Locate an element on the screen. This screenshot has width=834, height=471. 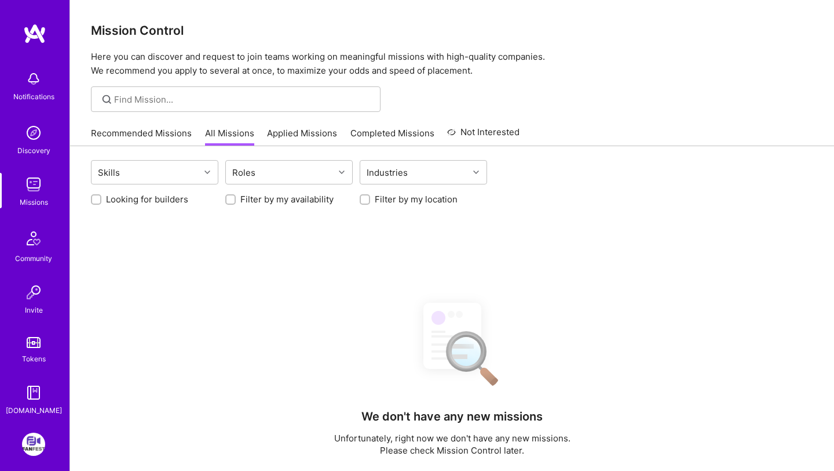
h4: We don't have any new missions is located at coordinates (452, 416).